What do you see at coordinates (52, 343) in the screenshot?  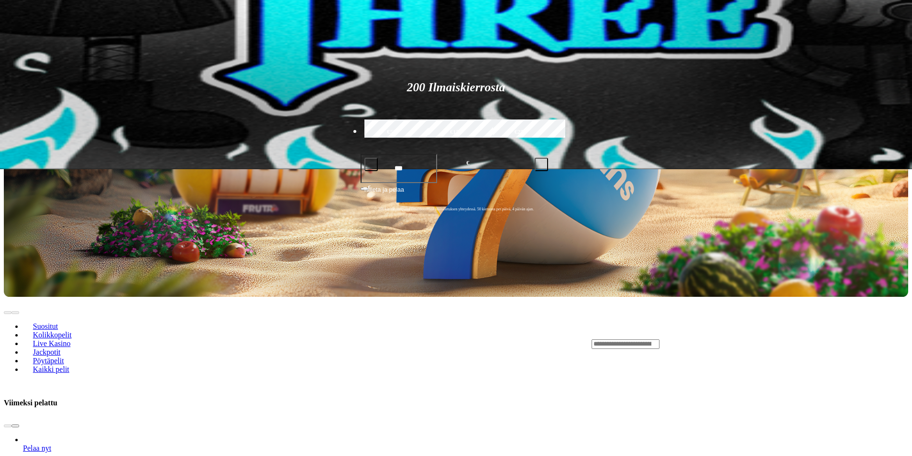 I see `span: Live Kasino` at bounding box center [52, 343].